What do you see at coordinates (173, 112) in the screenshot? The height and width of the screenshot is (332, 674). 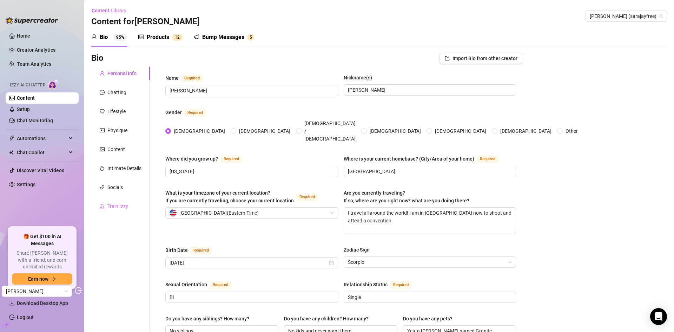 I see `div: Gender` at bounding box center [173, 112].